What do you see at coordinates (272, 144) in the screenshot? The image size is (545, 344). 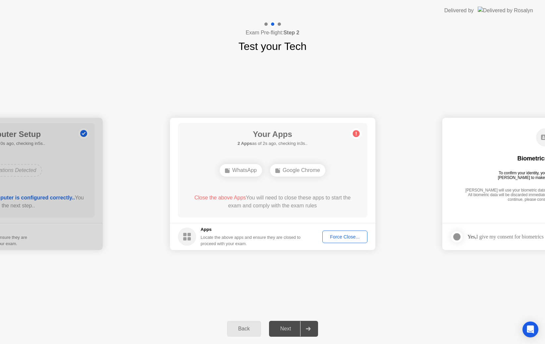 I see `h5: as of 2s ago, checking in3s..` at bounding box center [272, 144].